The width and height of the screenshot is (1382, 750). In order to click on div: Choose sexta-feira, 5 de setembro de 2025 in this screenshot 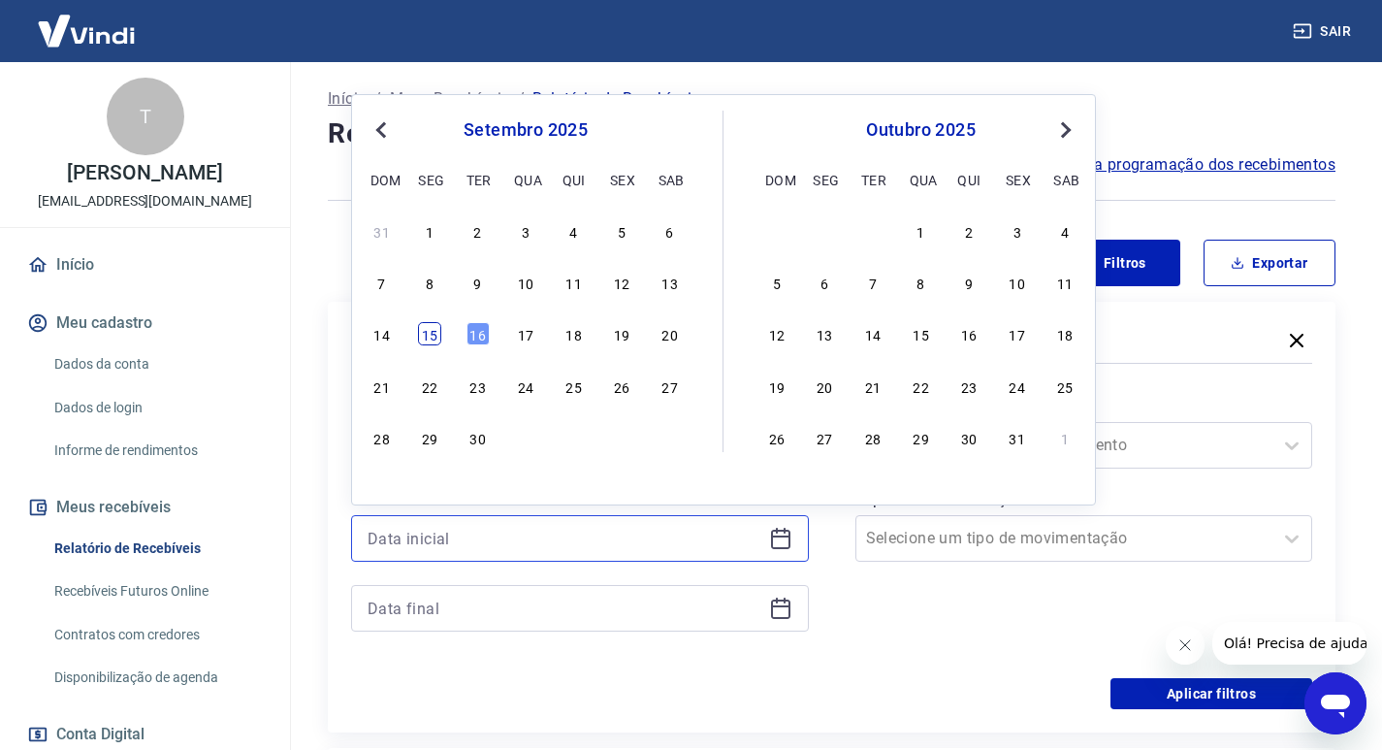, I will do `click(622, 231)`.